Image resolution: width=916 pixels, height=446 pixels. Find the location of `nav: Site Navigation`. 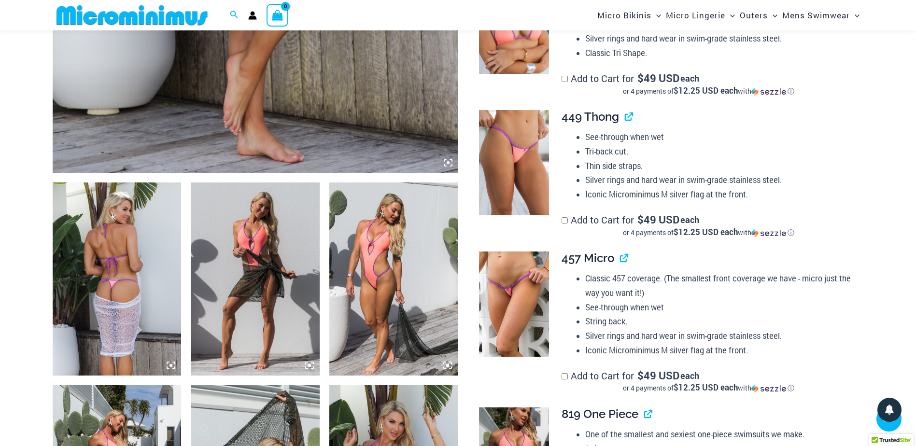

nav: Site Navigation is located at coordinates (728, 15).